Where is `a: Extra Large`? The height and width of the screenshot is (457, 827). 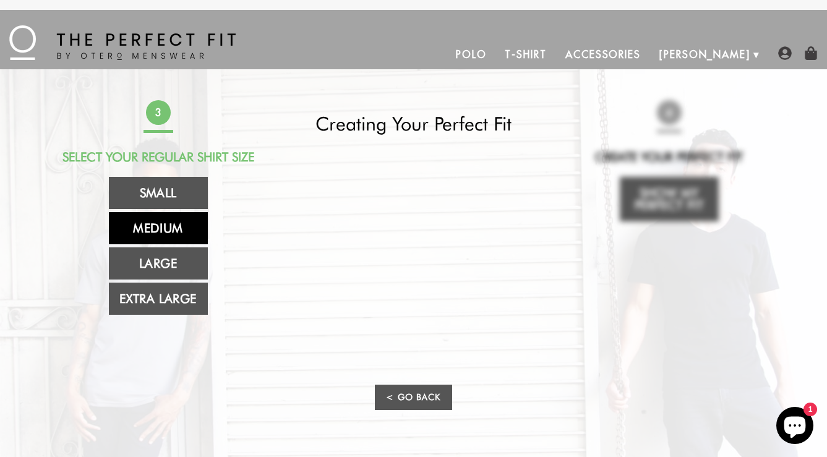 a: Extra Large is located at coordinates (158, 299).